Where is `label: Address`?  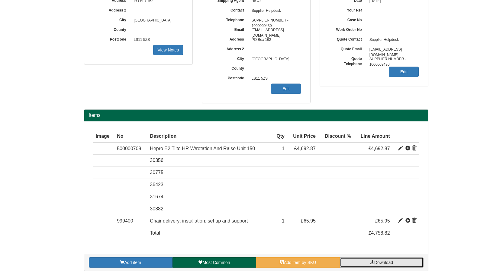 label: Address is located at coordinates (230, 38).